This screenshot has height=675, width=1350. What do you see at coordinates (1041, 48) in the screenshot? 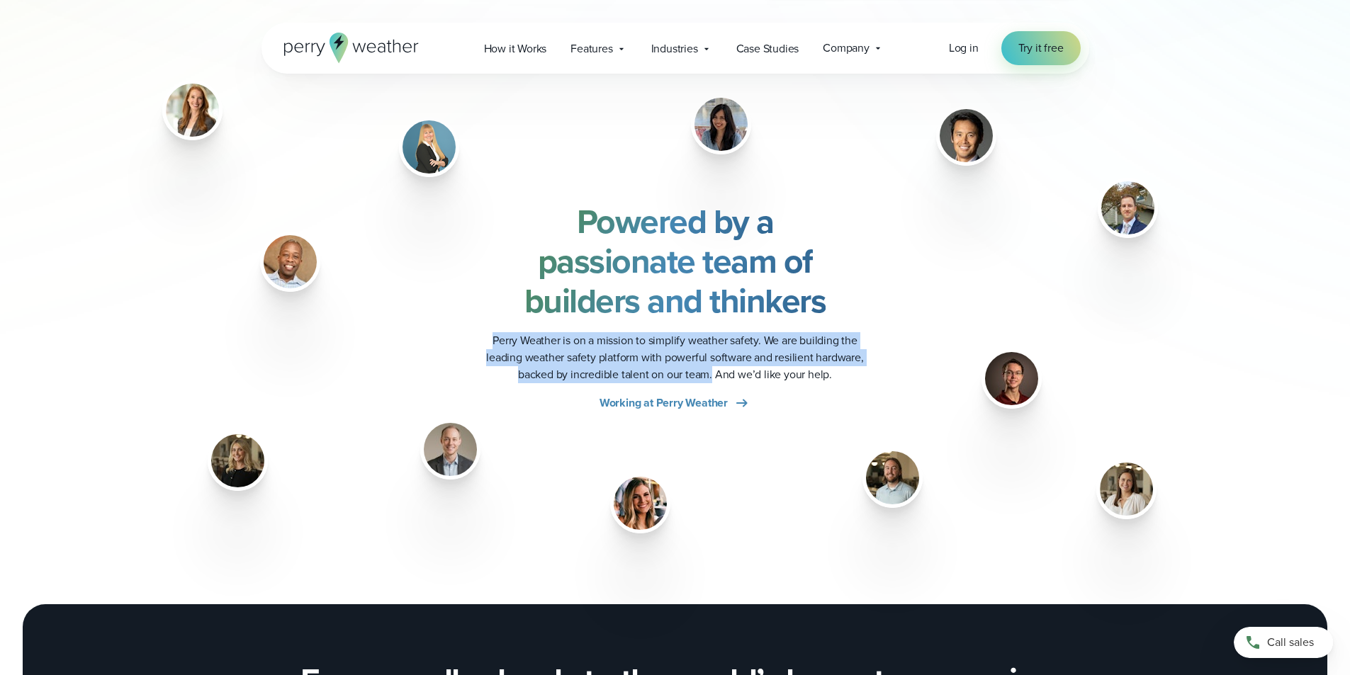
I see `span: Try it free` at bounding box center [1041, 48].